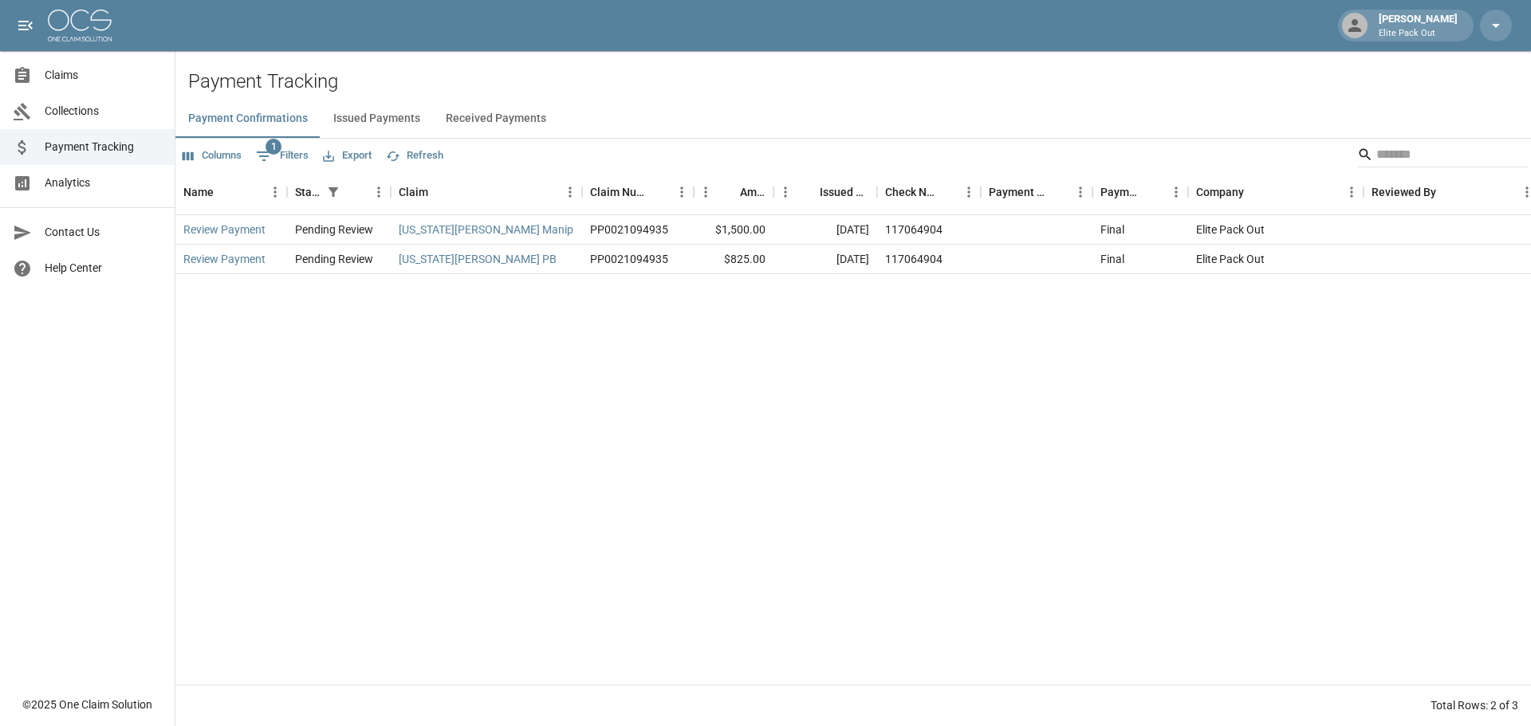  Describe the element at coordinates (347, 155) in the screenshot. I see `button: Export` at that location.